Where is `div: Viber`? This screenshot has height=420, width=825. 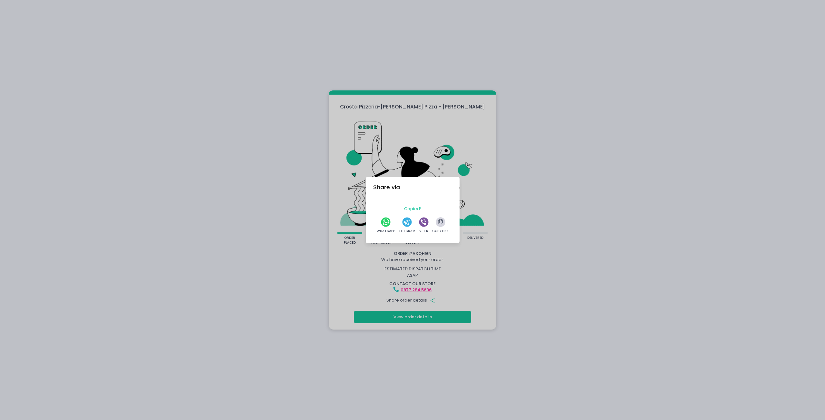
div: Viber is located at coordinates (424, 231).